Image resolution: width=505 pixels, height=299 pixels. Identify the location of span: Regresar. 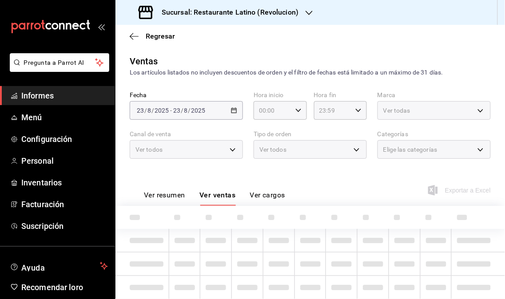
(160, 36).